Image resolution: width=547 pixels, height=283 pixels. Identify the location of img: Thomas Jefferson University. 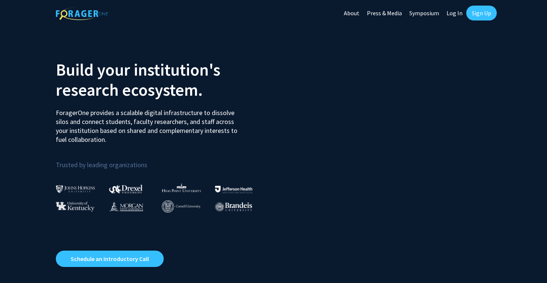
(234, 189).